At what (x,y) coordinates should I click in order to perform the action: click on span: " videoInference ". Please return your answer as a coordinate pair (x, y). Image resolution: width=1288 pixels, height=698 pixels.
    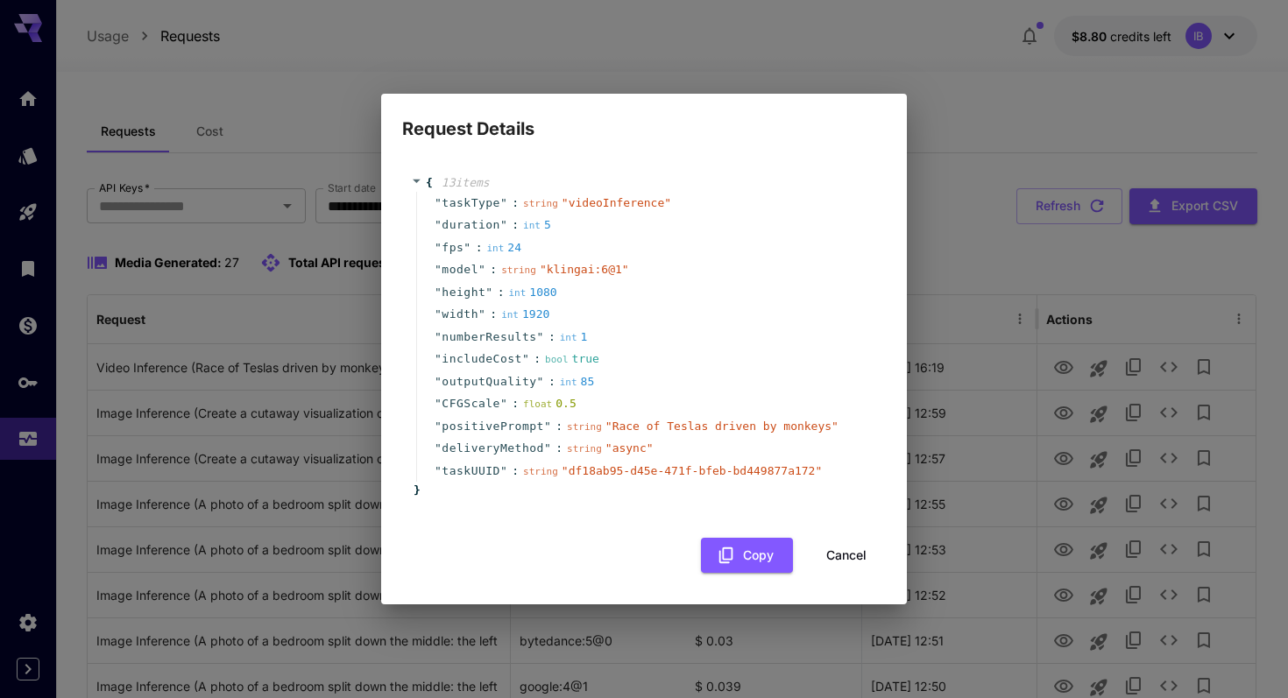
    Looking at the image, I should click on (616, 202).